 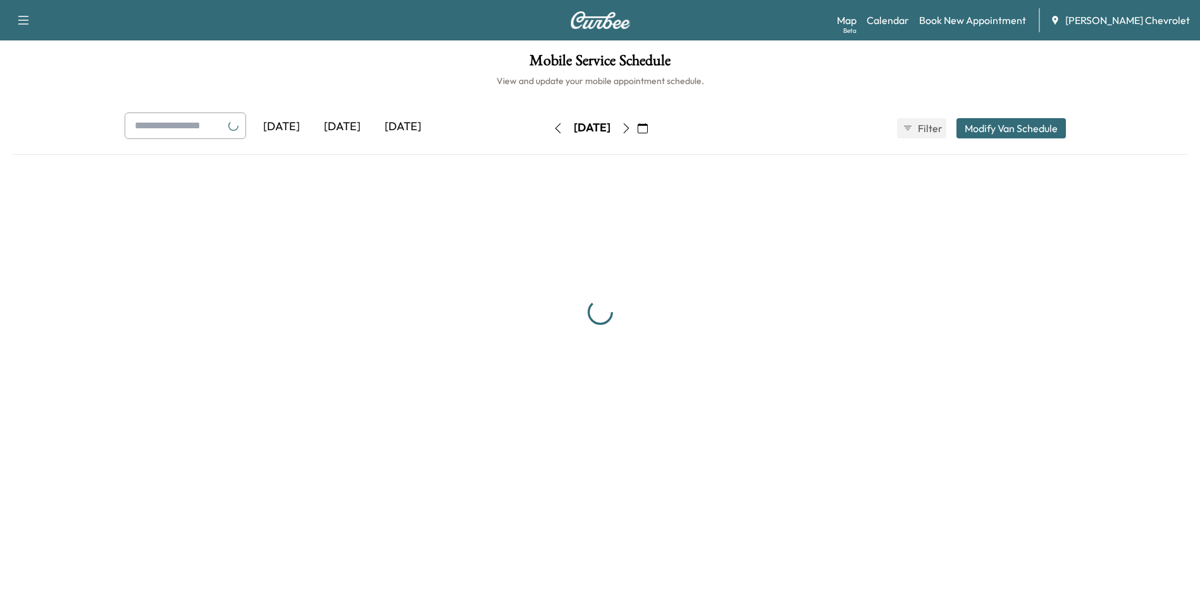 I want to click on button: Filter, so click(x=921, y=128).